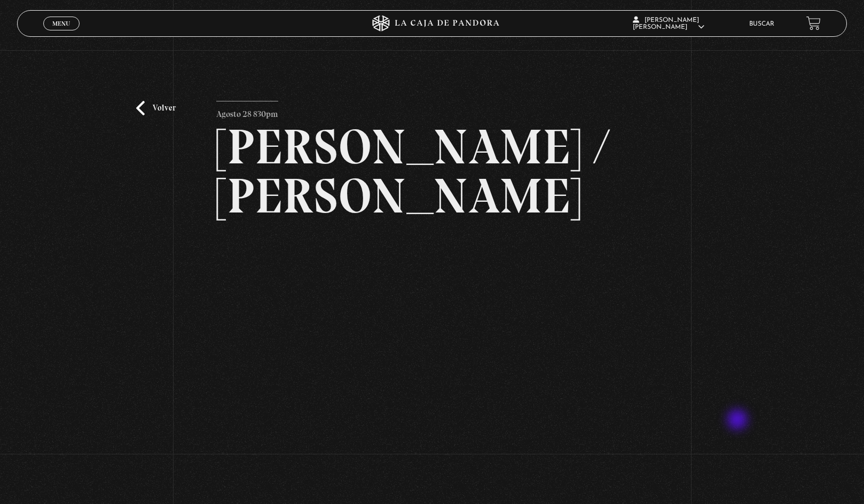  Describe the element at coordinates (156, 108) in the screenshot. I see `a: Volver` at that location.